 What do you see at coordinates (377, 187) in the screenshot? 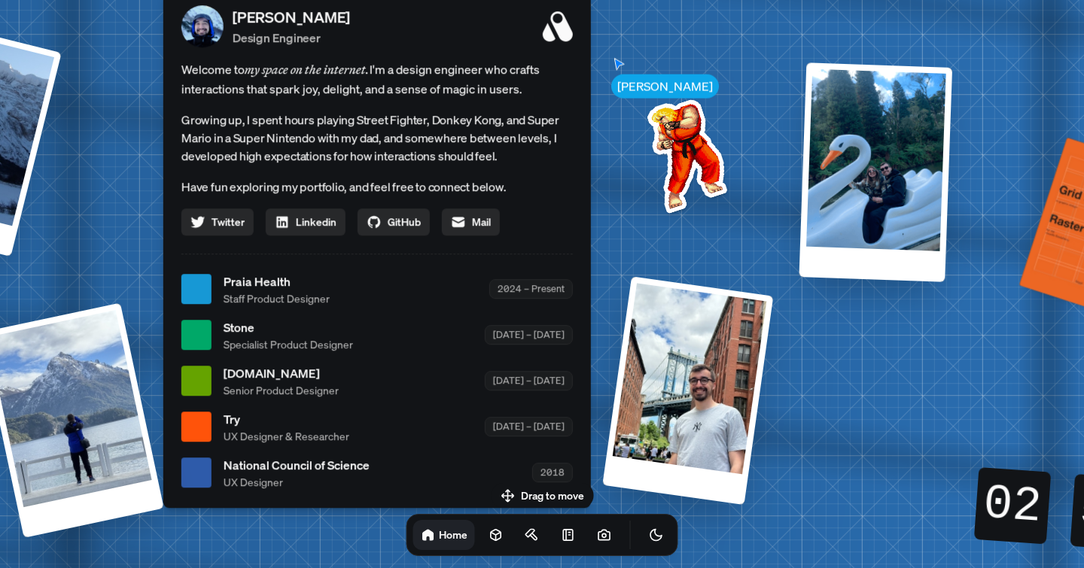
I see `p: Have fun exploring my portfolio, and feel free to connect below.` at bounding box center [377, 187].